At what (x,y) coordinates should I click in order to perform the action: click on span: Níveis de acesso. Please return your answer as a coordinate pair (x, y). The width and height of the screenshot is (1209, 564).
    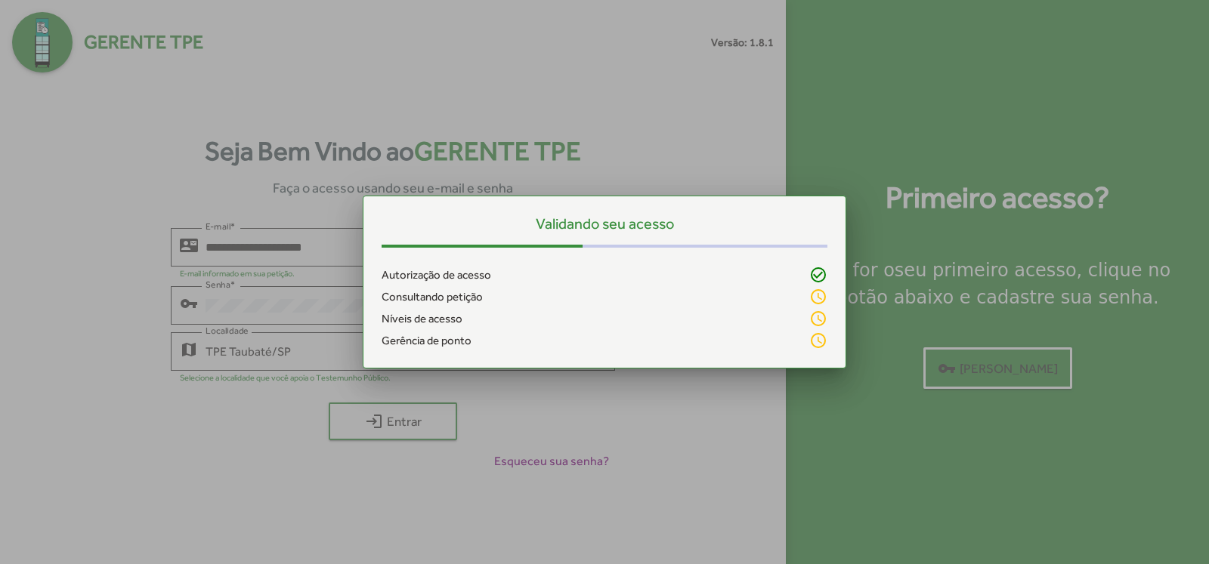
    Looking at the image, I should click on (422, 319).